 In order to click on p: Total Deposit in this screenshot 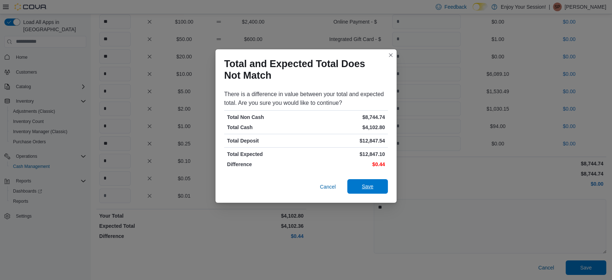, I will do `click(266, 141)`.